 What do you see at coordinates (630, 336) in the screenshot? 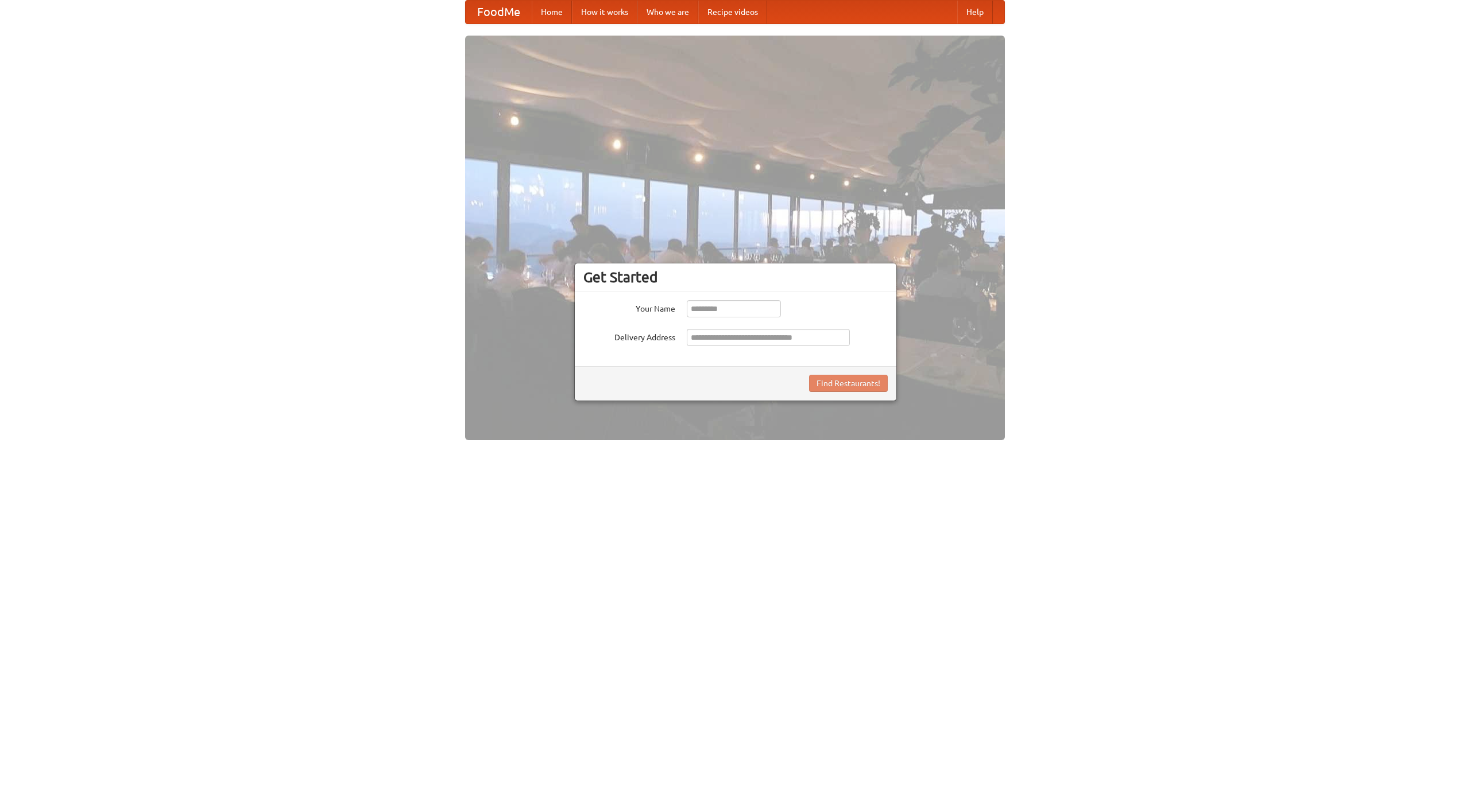
I see `label: Delivery Address` at bounding box center [630, 336].